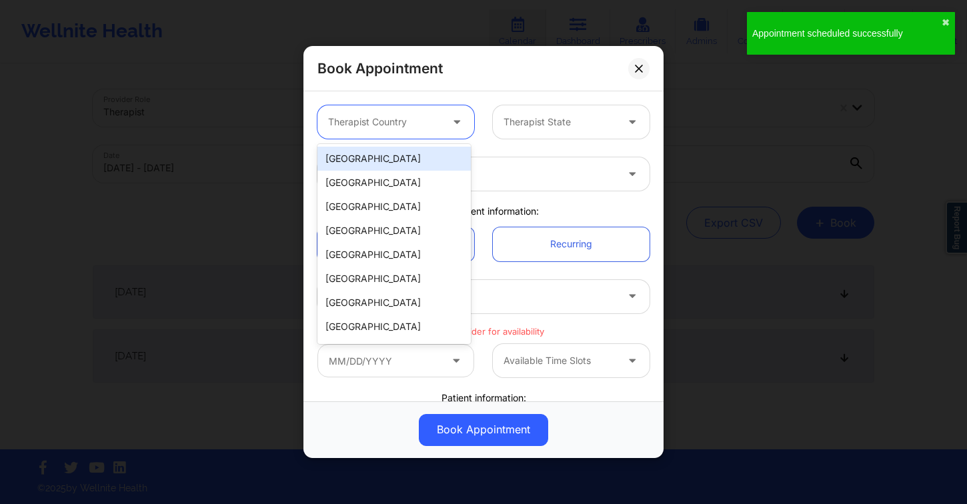 This screenshot has width=967, height=504. I want to click on button: close, so click(945, 23).